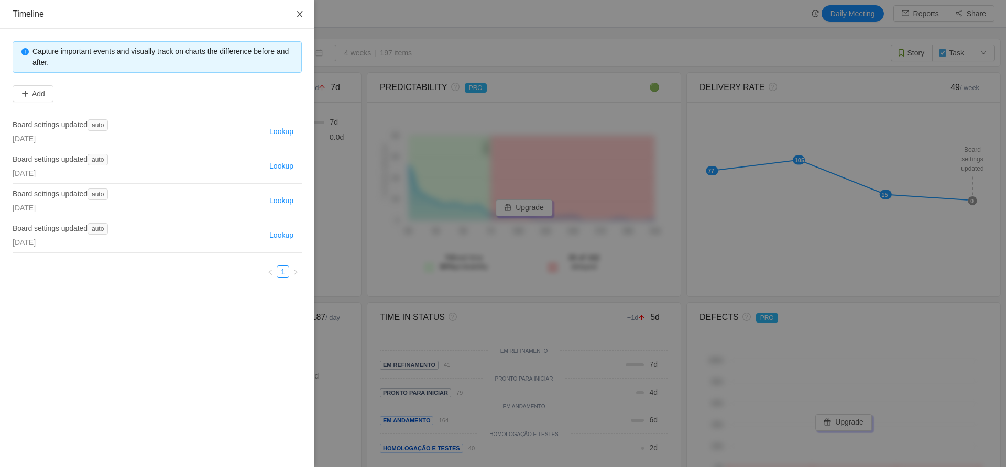  What do you see at coordinates (160, 57) in the screenshot?
I see `span: Capture important events and visually track on charts the difference before and after.` at bounding box center [160, 57].